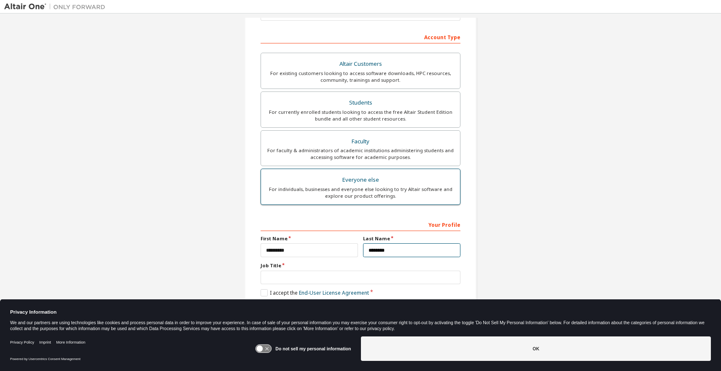 Image resolution: width=721 pixels, height=371 pixels. I want to click on div: Your Profile, so click(361, 224).